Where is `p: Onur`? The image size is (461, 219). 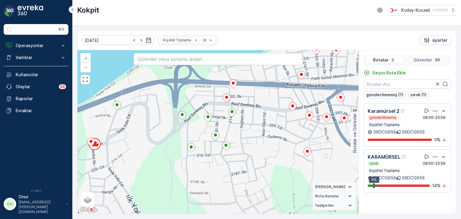 p: Onur is located at coordinates (41, 197).